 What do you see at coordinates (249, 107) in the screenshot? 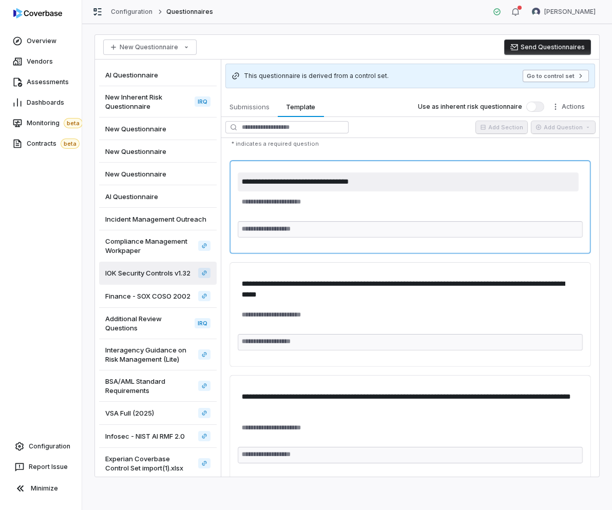
I see `span: Submissions` at bounding box center [249, 107].